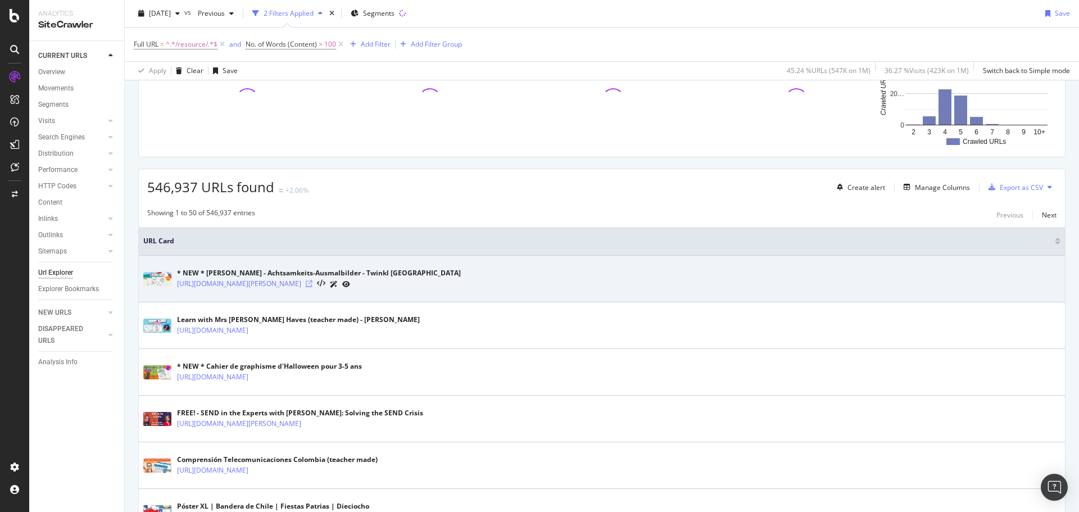 This screenshot has width=1079, height=512. Describe the element at coordinates (1024, 71) in the screenshot. I see `button: Switch back to Simple mode` at that location.